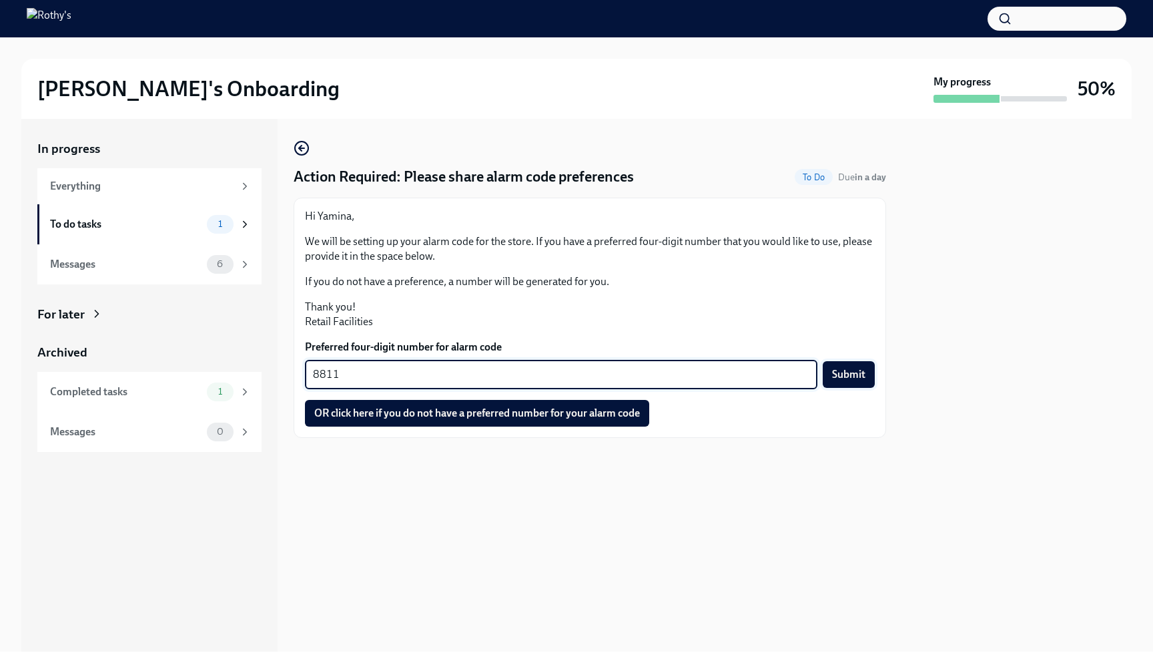 The image size is (1153, 665). What do you see at coordinates (590, 249) in the screenshot?
I see `p: We will be setting up your alarm code for the store. If you have a preferred four-digit number th...` at bounding box center [590, 249].